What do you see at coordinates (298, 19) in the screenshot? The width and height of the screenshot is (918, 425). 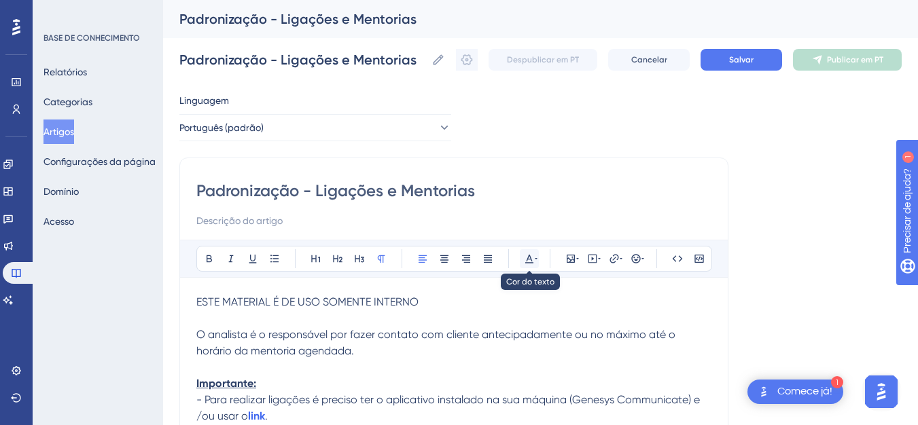 I see `font: Padronização - Ligações e Mentorias` at bounding box center [298, 19].